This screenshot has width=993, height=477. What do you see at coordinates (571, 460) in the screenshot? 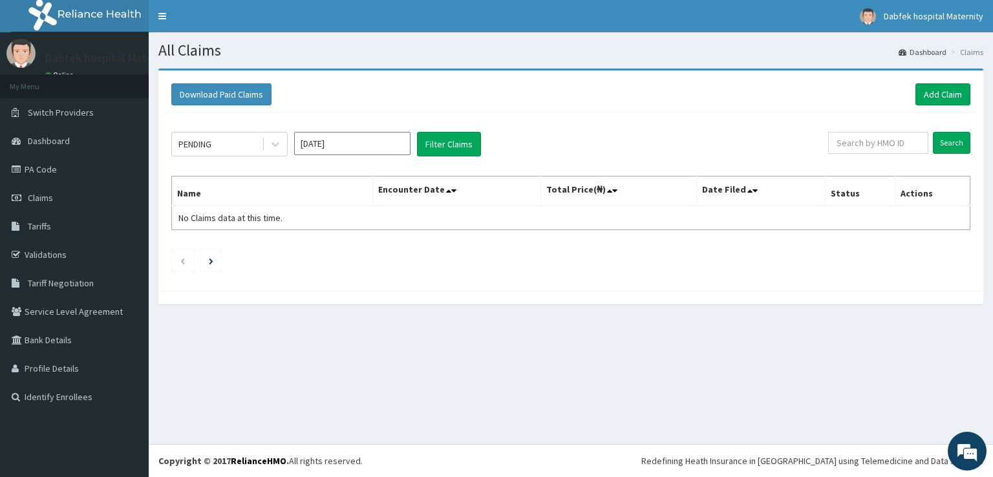
I see `footer: All rights reserved.` at bounding box center [571, 460].